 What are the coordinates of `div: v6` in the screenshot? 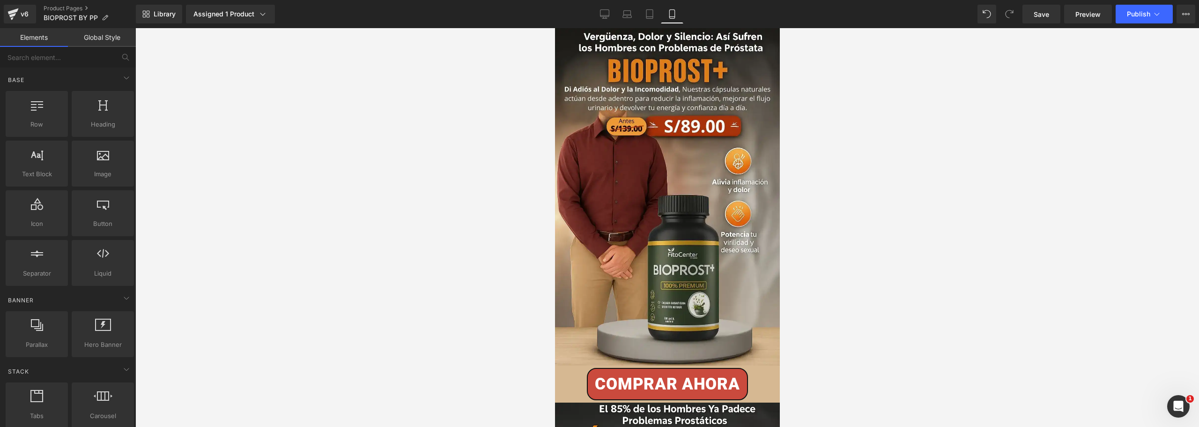 It's located at (24, 14).